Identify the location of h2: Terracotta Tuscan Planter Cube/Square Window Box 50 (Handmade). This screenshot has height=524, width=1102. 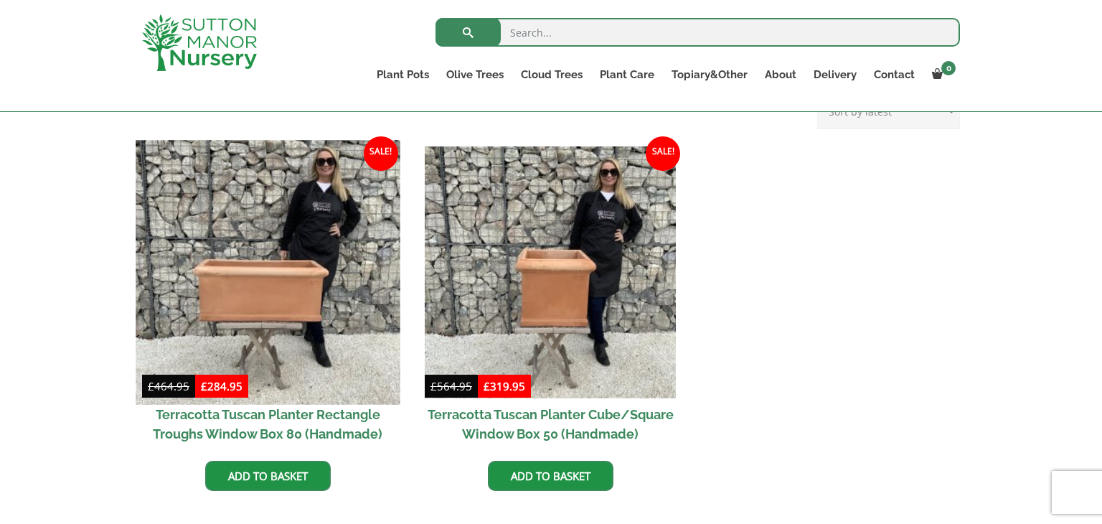
(550, 424).